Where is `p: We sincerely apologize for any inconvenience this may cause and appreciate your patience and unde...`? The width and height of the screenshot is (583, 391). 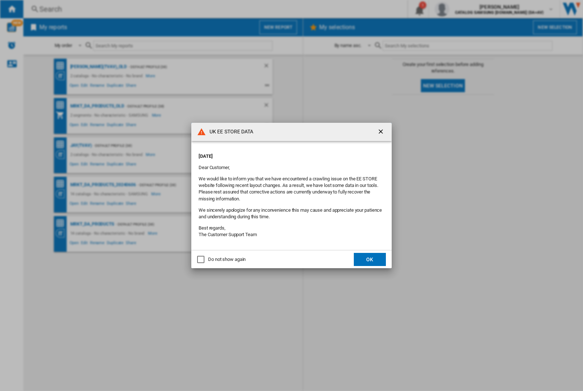
p: We sincerely apologize for any inconvenience this may cause and appreciate your patience and unde... is located at coordinates (292, 214).